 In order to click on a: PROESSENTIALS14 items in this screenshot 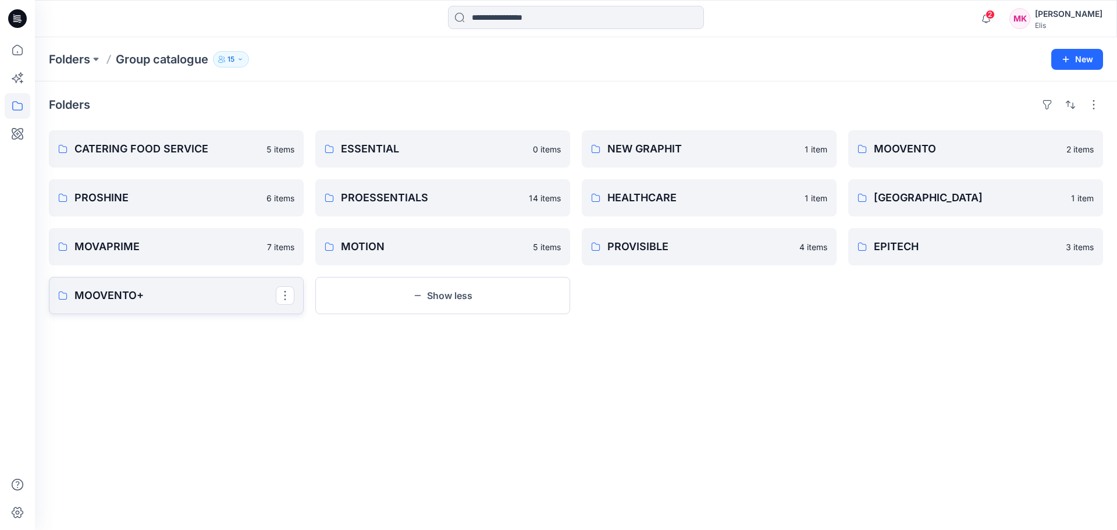, I will do `click(443, 198)`.